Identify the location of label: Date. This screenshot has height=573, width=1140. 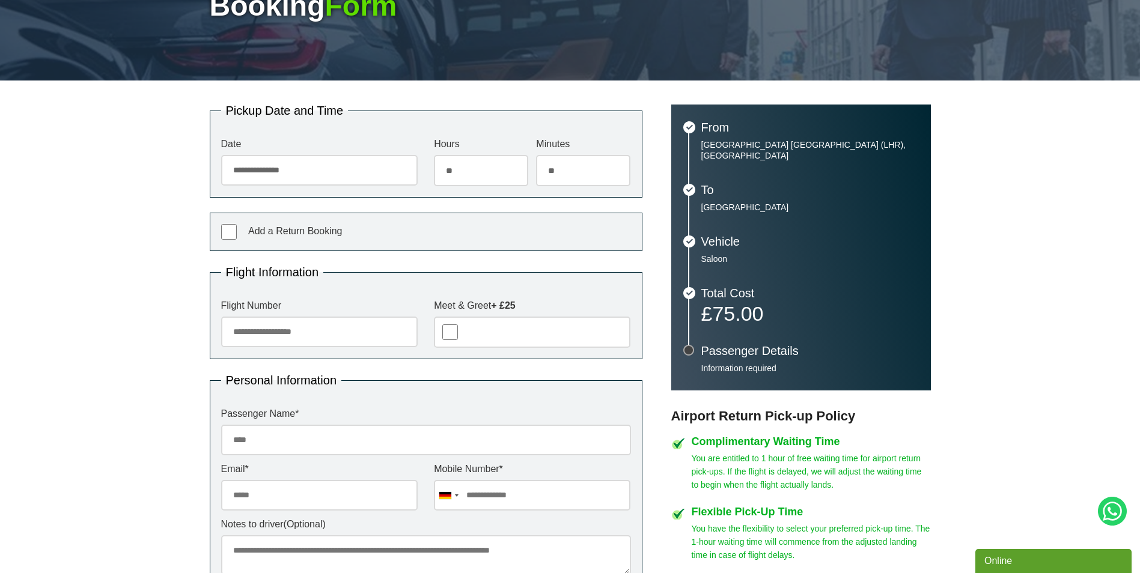
(319, 144).